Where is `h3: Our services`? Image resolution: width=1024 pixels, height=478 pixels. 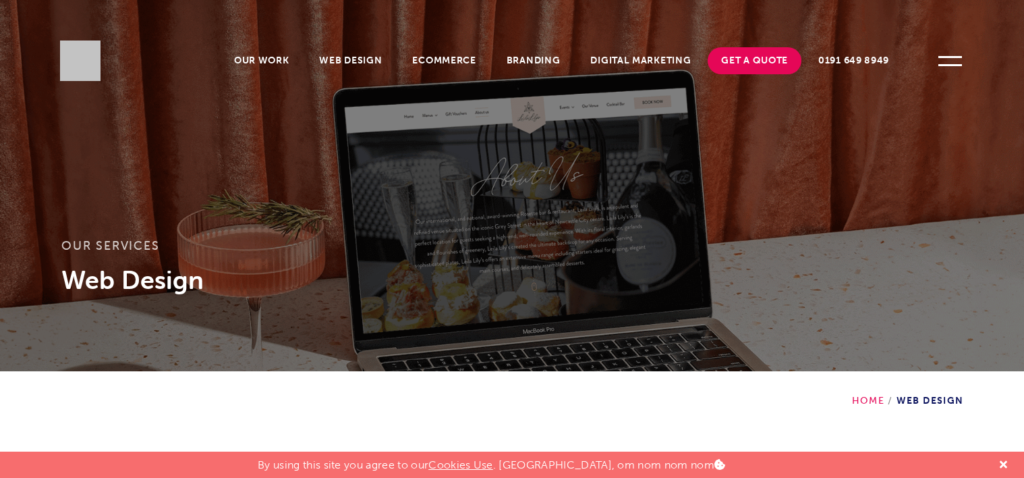
h3: Our services is located at coordinates (512, 250).